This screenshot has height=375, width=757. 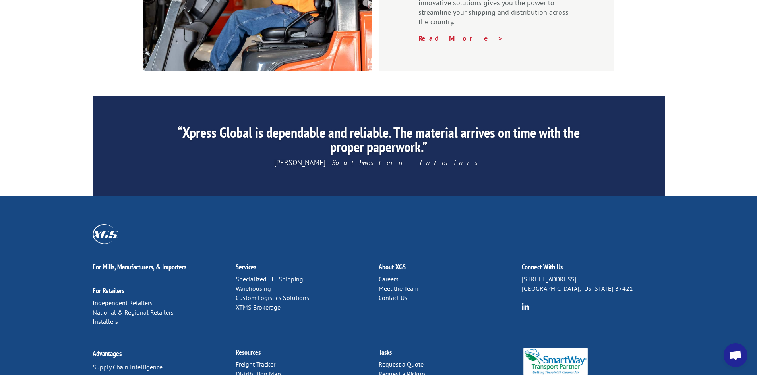 I want to click on a: Supply Chain Intelligence, so click(x=128, y=367).